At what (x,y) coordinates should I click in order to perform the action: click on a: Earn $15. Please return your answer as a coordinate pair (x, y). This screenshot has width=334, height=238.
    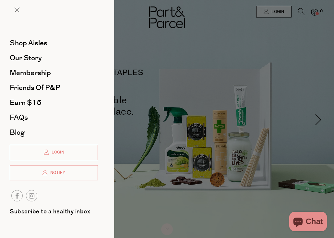
    Looking at the image, I should click on (54, 103).